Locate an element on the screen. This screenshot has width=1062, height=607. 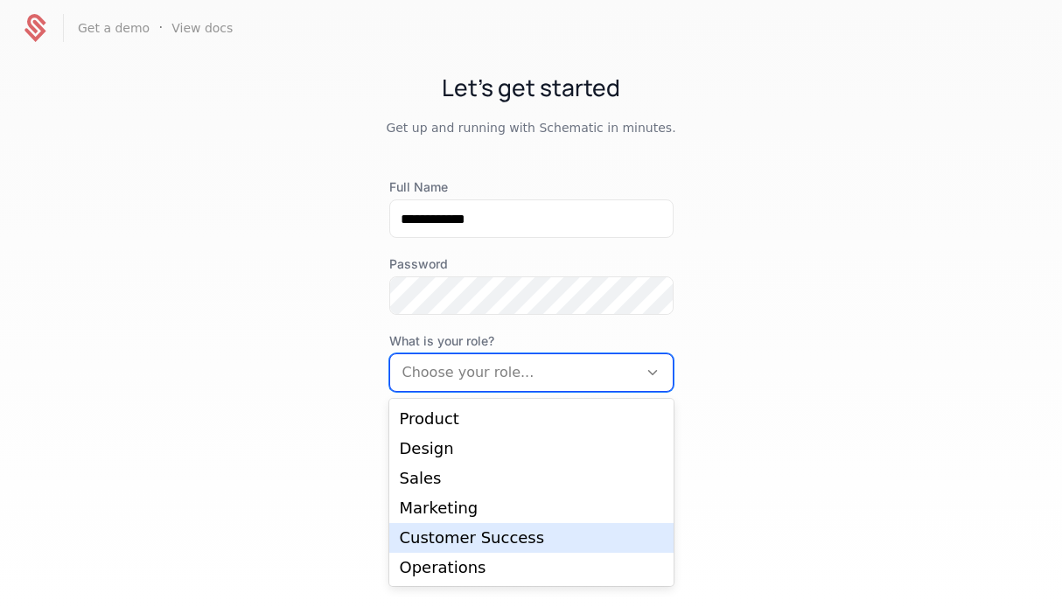
div: Operations is located at coordinates (531, 568).